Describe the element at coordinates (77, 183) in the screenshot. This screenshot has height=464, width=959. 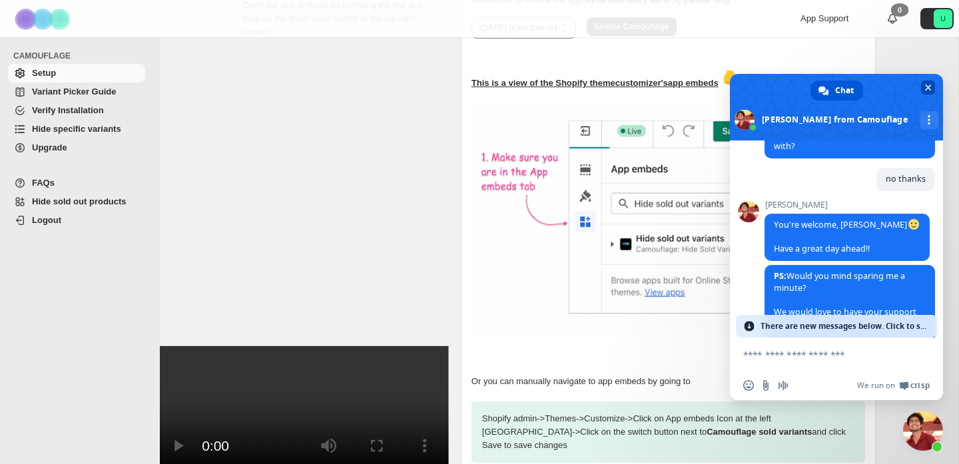
I see `a: FAQs` at that location.